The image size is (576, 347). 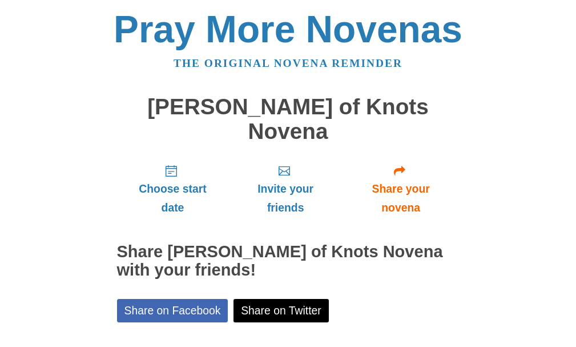 I want to click on a: Share on Twitter, so click(x=281, y=310).